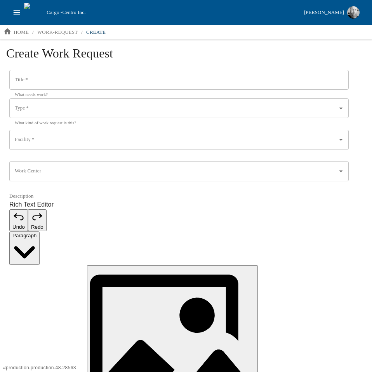 This screenshot has width=372, height=372. I want to click on a: create, so click(96, 32).